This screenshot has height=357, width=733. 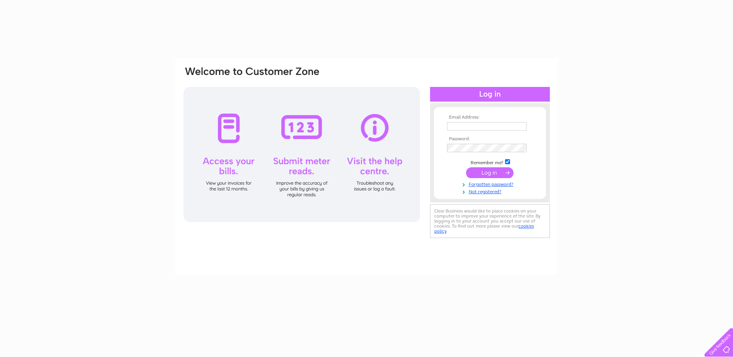 What do you see at coordinates (491, 184) in the screenshot?
I see `a: Forgotten password?` at bounding box center [491, 184].